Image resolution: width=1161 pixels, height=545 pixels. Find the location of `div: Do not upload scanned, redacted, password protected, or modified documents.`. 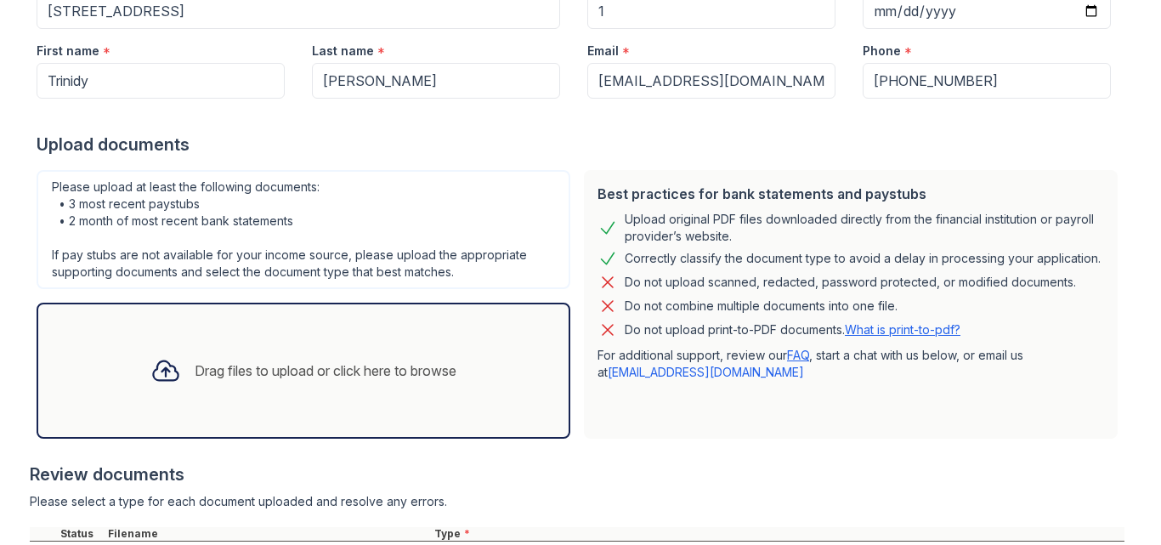

div: Do not upload scanned, redacted, password protected, or modified documents. is located at coordinates (850, 282).